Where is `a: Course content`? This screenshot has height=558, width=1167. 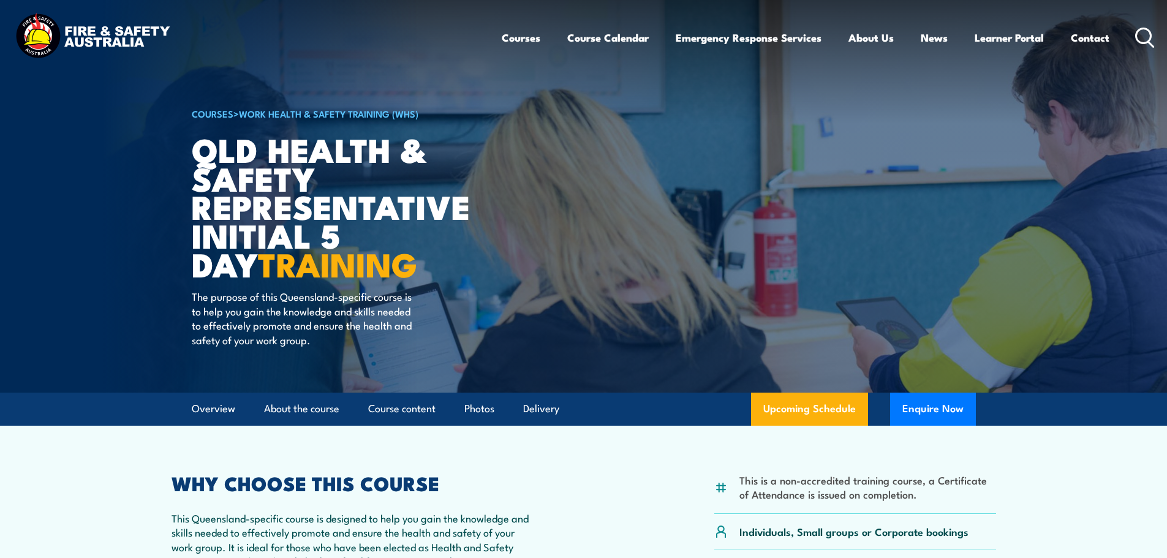 a: Course content is located at coordinates (402, 409).